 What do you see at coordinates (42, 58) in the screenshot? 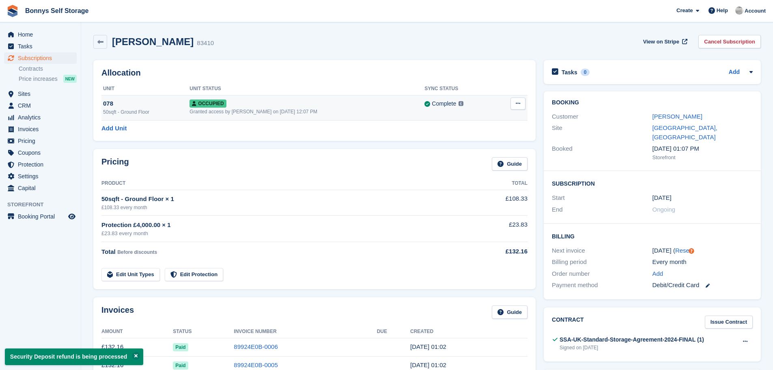
I see `span: Subscriptions` at bounding box center [42, 58].